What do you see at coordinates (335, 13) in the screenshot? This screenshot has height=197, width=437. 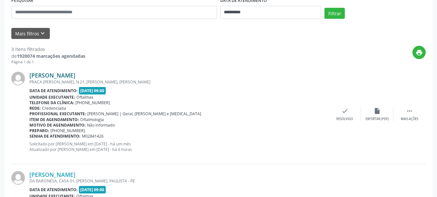 I see `button: Filtrar` at bounding box center [335, 13].